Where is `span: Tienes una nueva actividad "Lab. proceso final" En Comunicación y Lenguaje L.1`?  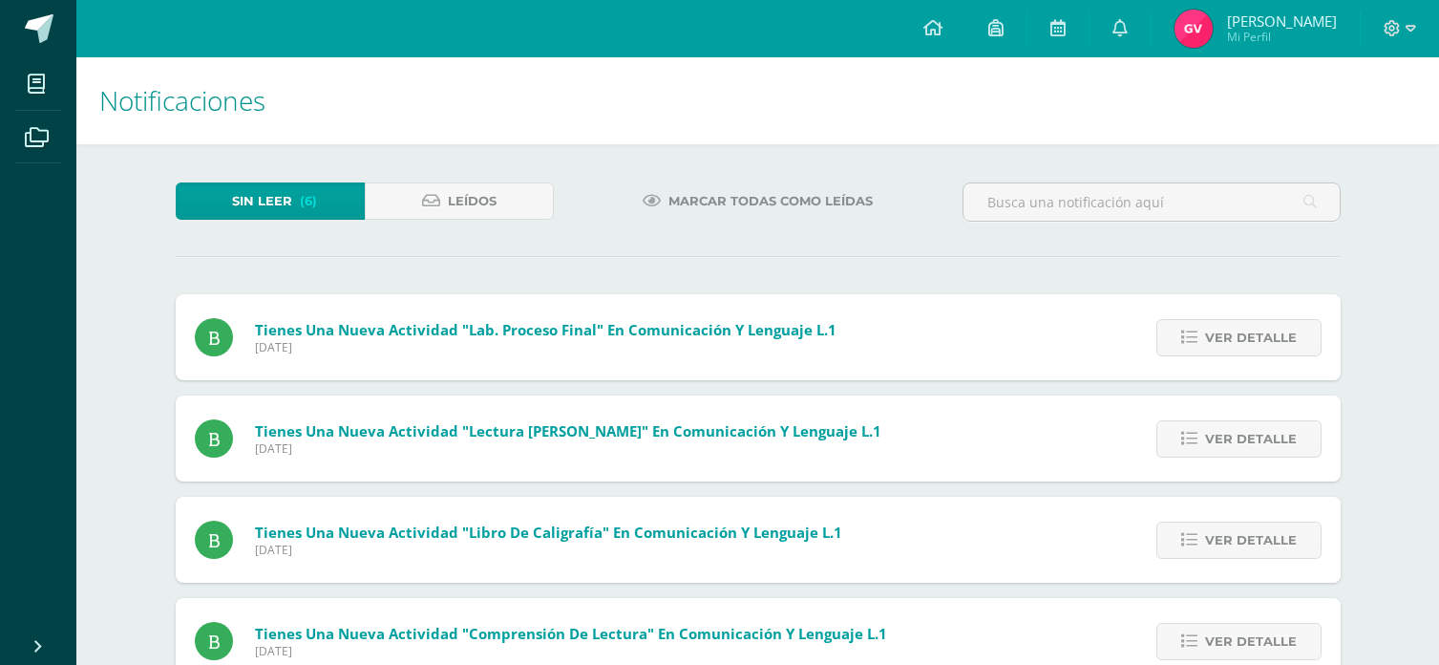 span: Tienes una nueva actividad "Lab. proceso final" En Comunicación y Lenguaje L.1 is located at coordinates (545, 329).